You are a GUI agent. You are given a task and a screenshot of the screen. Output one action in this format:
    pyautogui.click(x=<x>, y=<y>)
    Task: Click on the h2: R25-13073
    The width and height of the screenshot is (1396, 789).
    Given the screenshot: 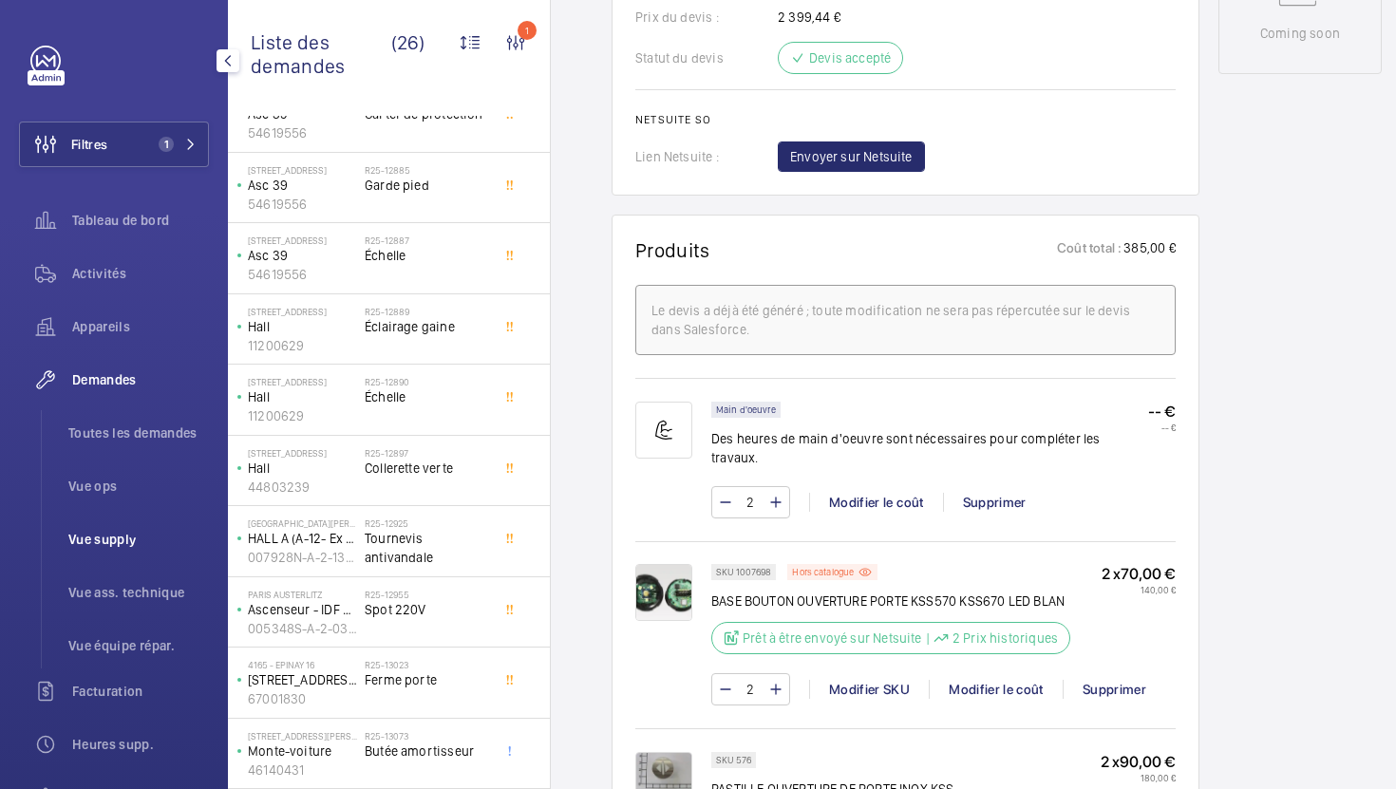 What is the action you would take?
    pyautogui.click(x=427, y=736)
    